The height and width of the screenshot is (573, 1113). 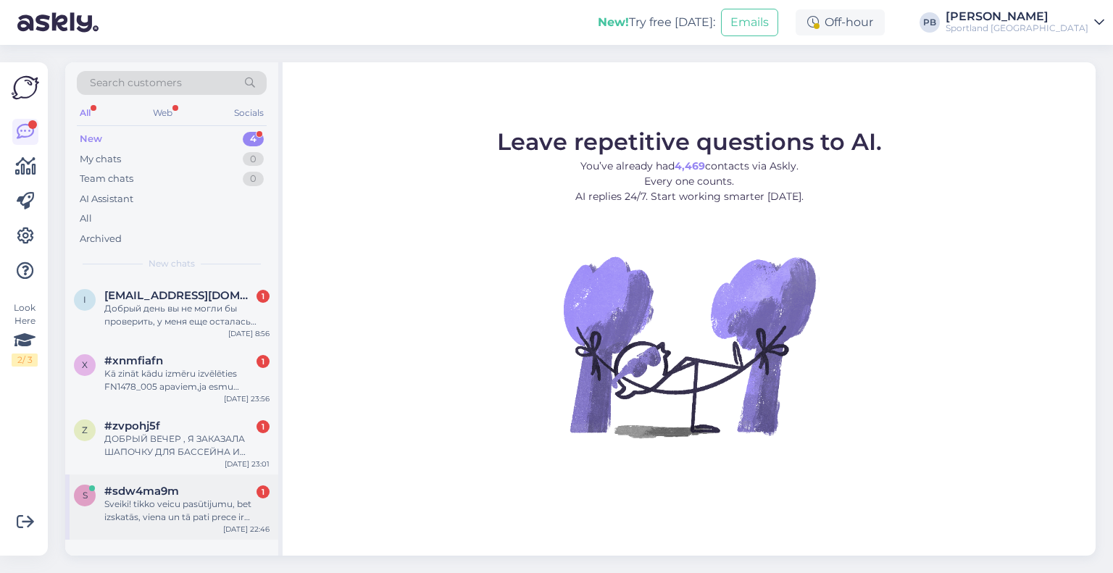 What do you see at coordinates (689, 346) in the screenshot?
I see `img: No Chat active` at bounding box center [689, 346].